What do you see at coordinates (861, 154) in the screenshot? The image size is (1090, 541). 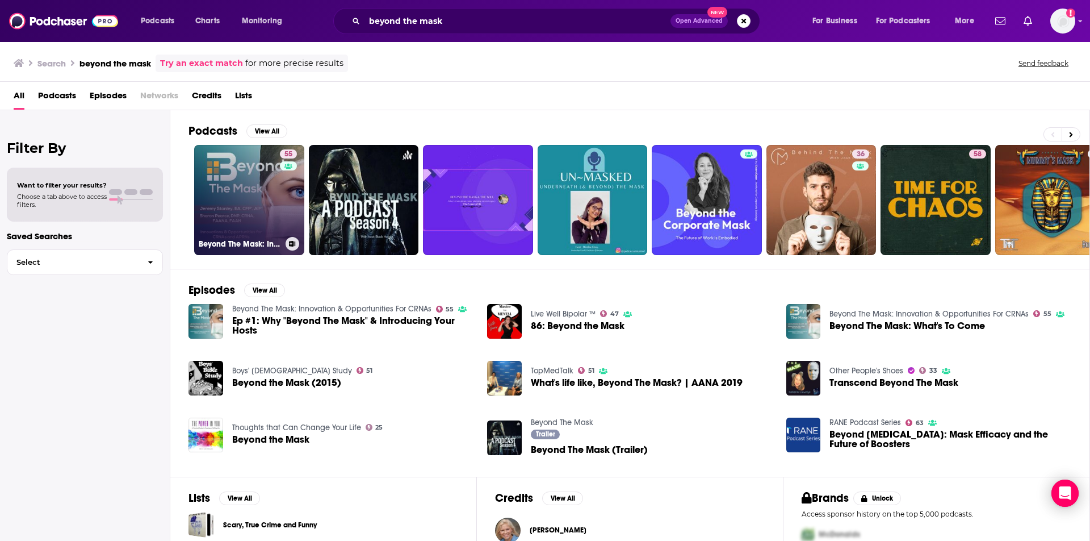 I see `a: 36` at bounding box center [861, 154].